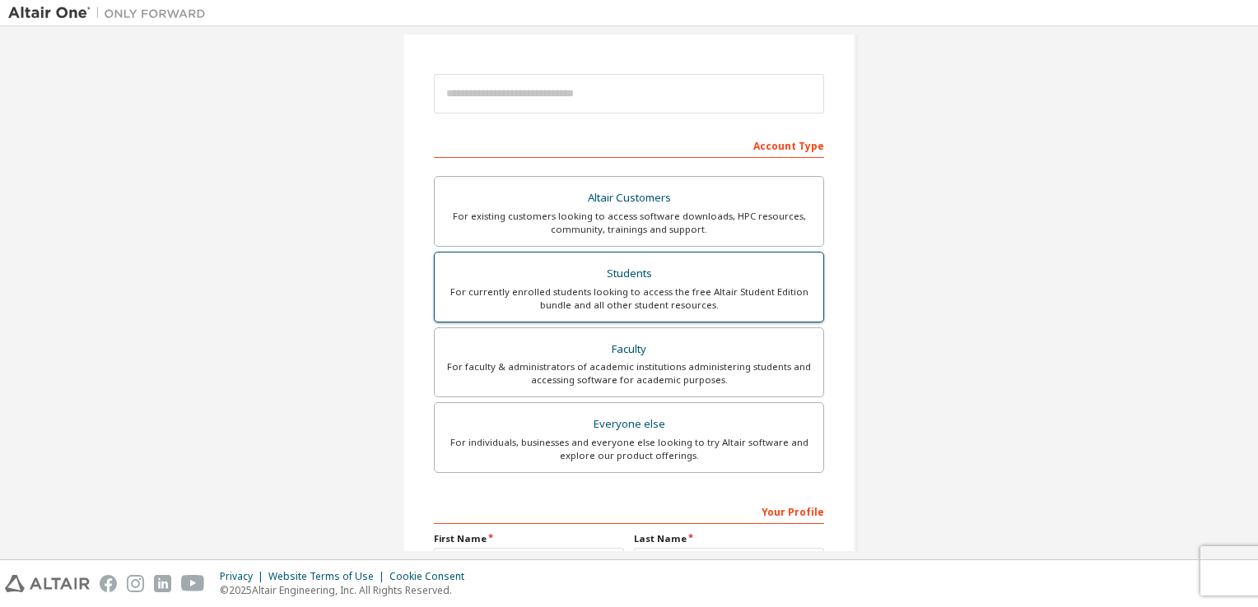 This screenshot has width=1258, height=607. What do you see at coordinates (629, 350) in the screenshot?
I see `div: Faculty` at bounding box center [629, 350].